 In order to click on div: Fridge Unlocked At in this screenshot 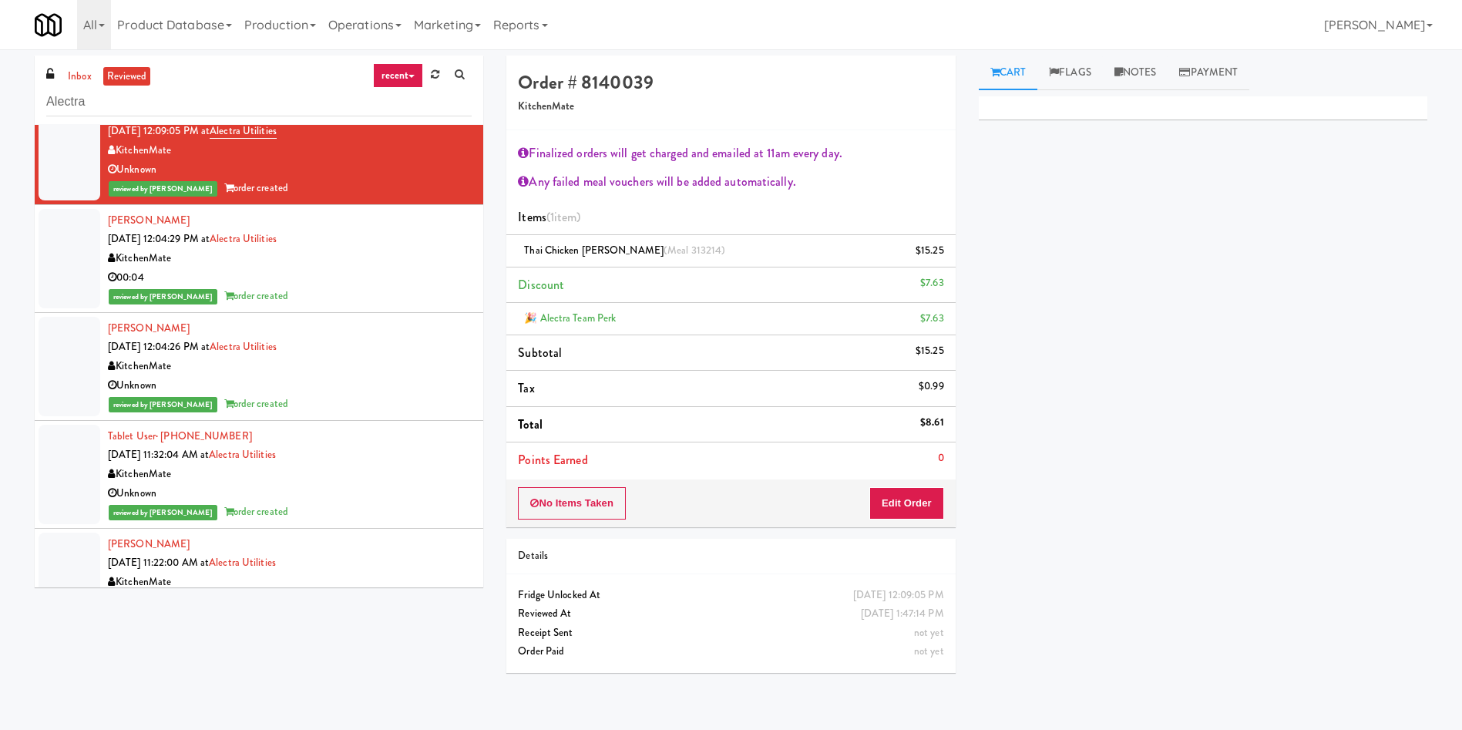, I will do `click(730, 595)`.